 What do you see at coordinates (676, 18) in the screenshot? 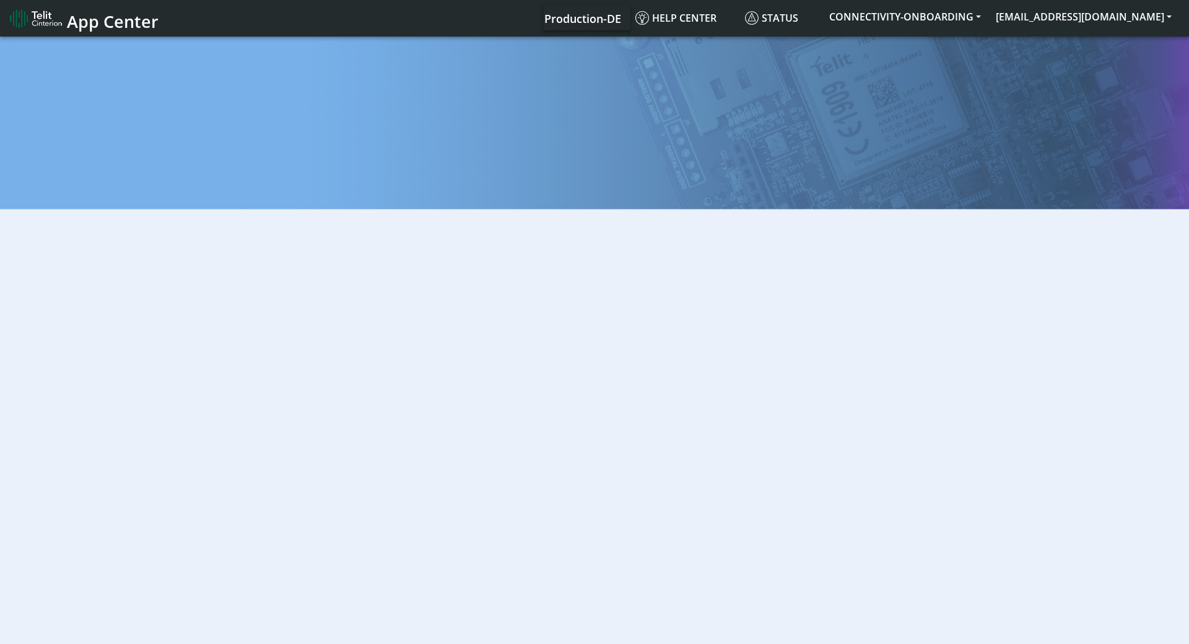
I see `span: Help center` at bounding box center [676, 18].